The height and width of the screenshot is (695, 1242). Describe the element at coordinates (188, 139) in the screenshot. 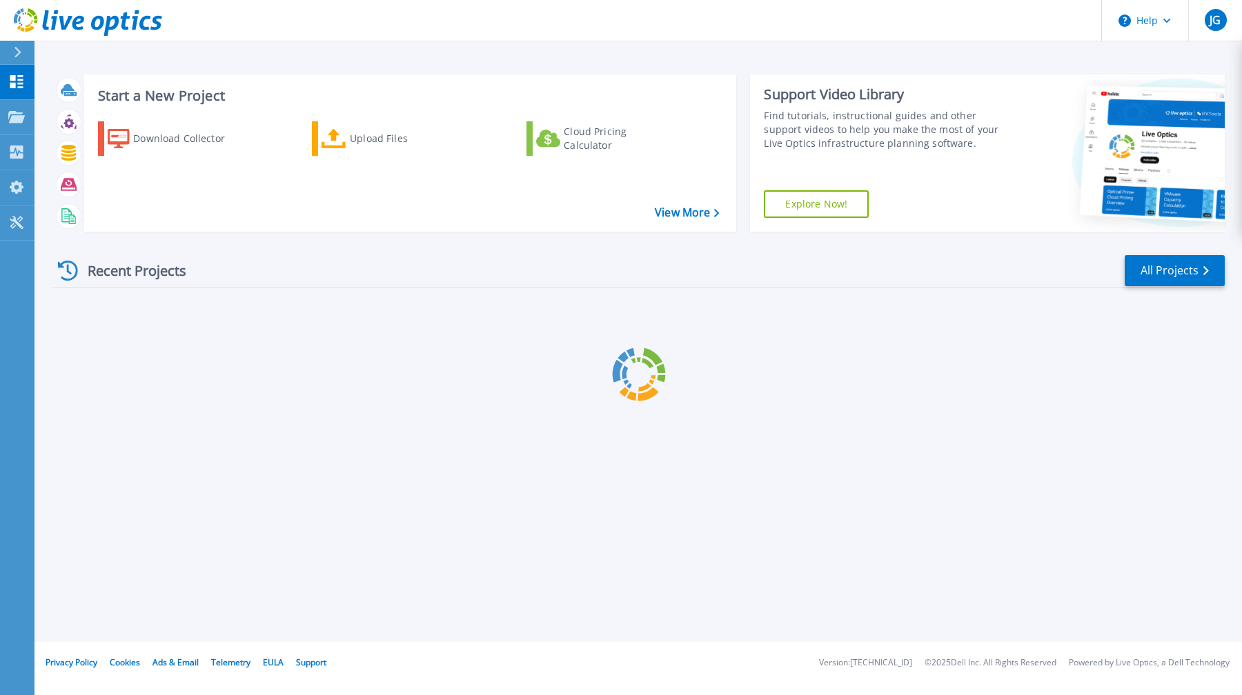

I see `div: Download Collector` at that location.